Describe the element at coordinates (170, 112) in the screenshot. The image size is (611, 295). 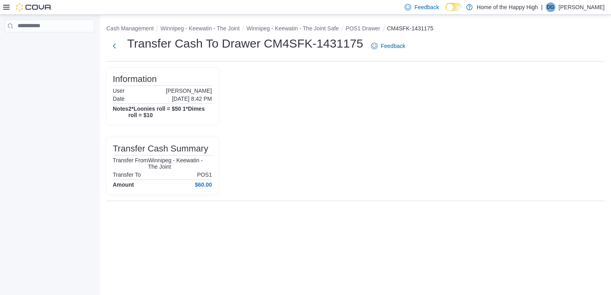
I see `h4: 2*Loonies roll = $50 1*Dimes roll = $10` at that location.